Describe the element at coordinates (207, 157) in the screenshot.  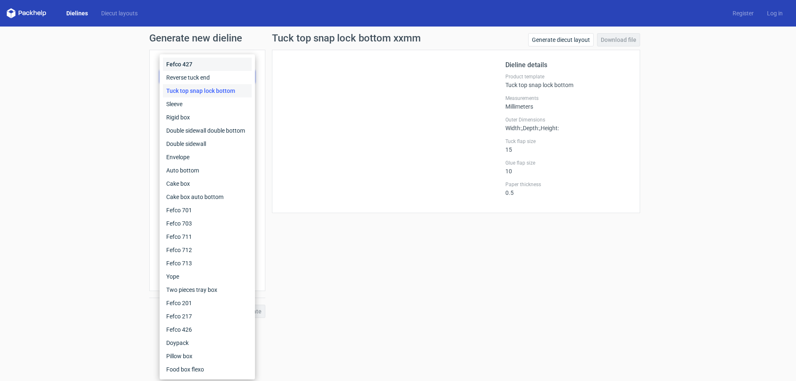
I see `div: Envelope` at that location.